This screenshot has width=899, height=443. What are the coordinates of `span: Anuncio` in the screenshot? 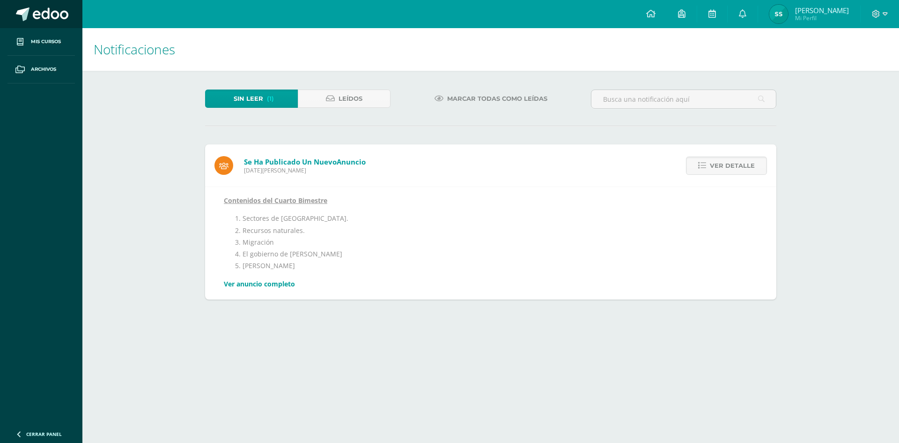 It's located at (351, 162).